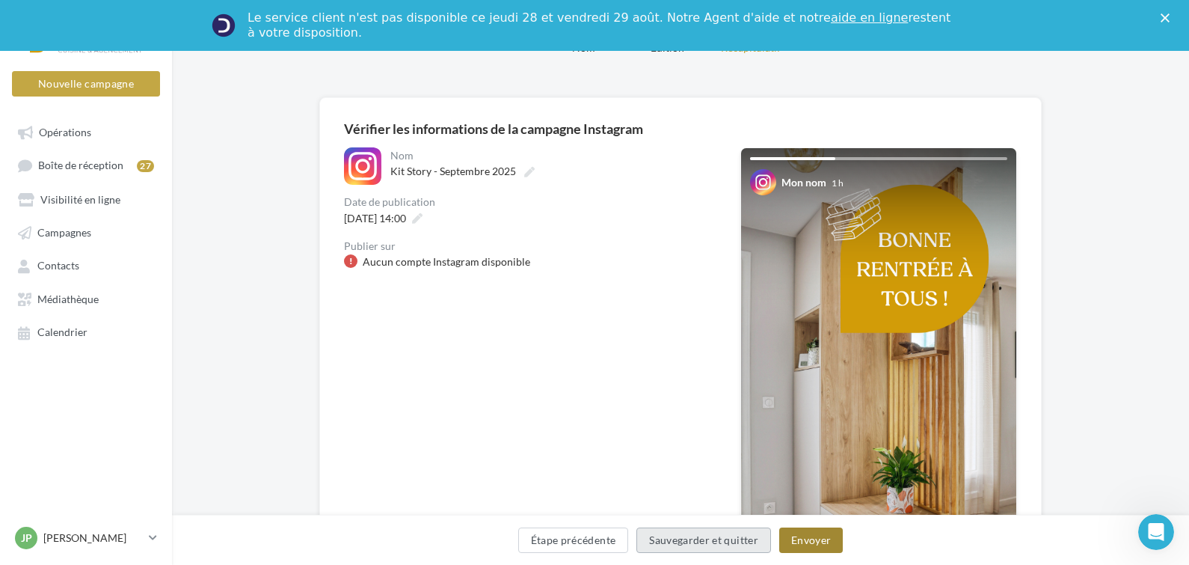  Describe the element at coordinates (681, 129) in the screenshot. I see `div: Vérifier les informations de la campagne Instagram` at that location.